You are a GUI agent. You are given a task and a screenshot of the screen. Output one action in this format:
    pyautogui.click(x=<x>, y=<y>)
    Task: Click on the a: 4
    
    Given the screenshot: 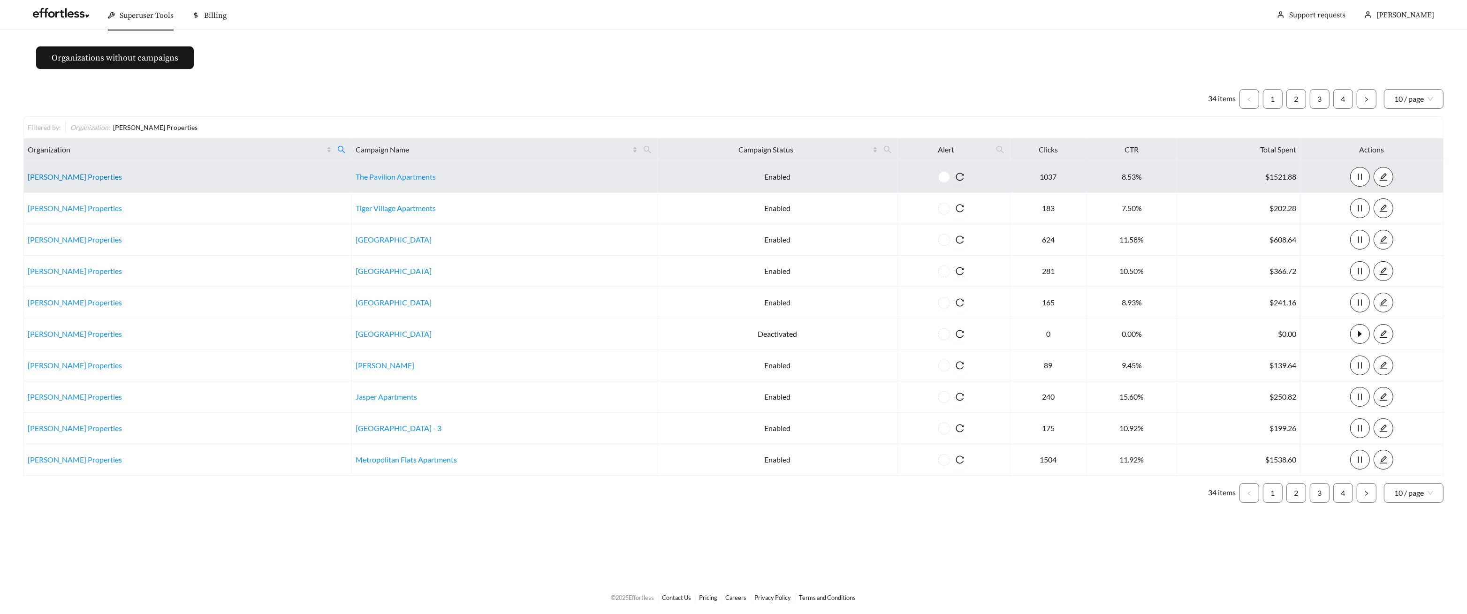 What is the action you would take?
    pyautogui.click(x=1343, y=99)
    